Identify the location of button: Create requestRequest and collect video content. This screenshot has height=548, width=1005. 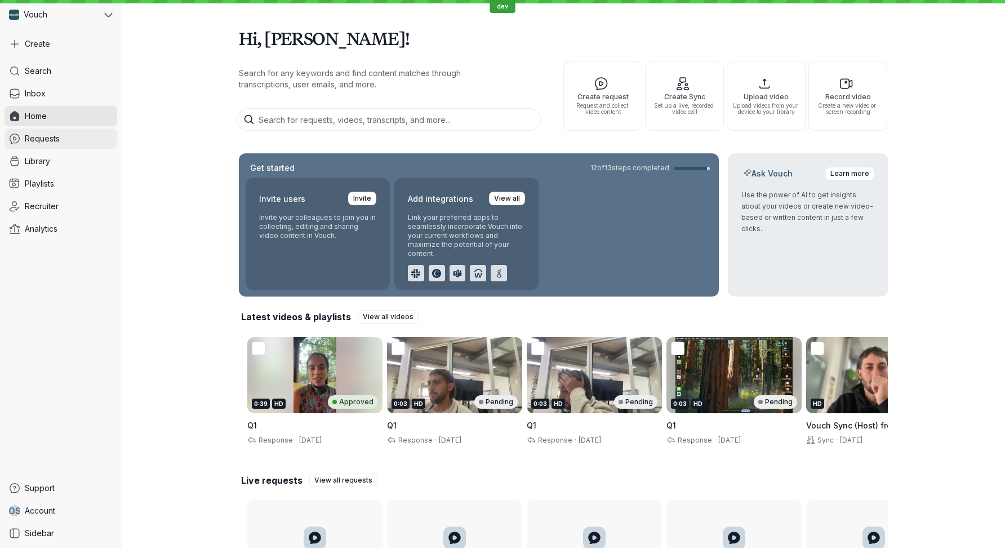
(603, 96).